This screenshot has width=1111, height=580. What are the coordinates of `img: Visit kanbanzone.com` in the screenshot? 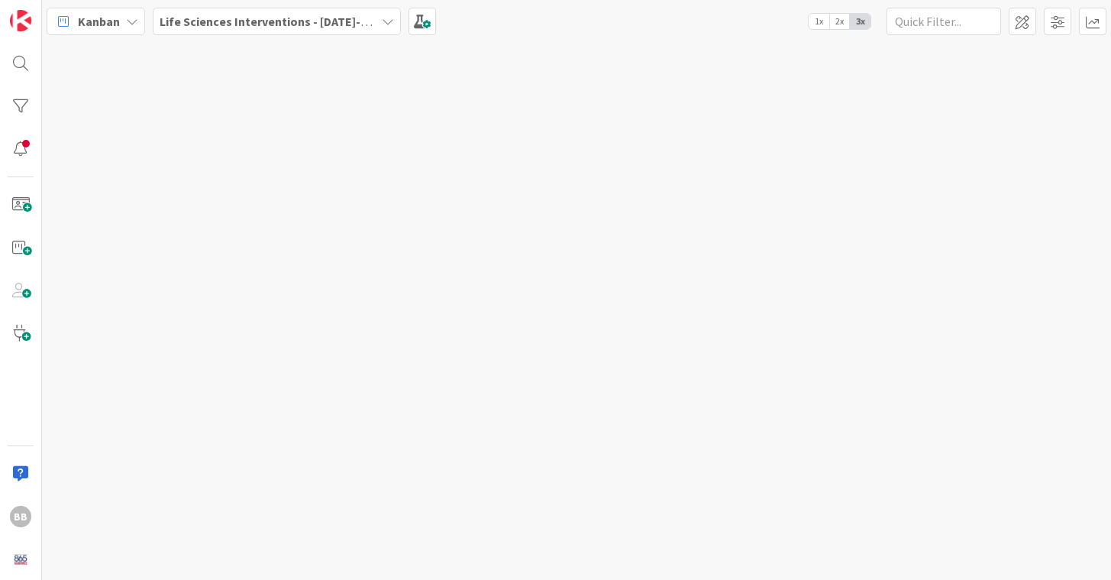 It's located at (21, 21).